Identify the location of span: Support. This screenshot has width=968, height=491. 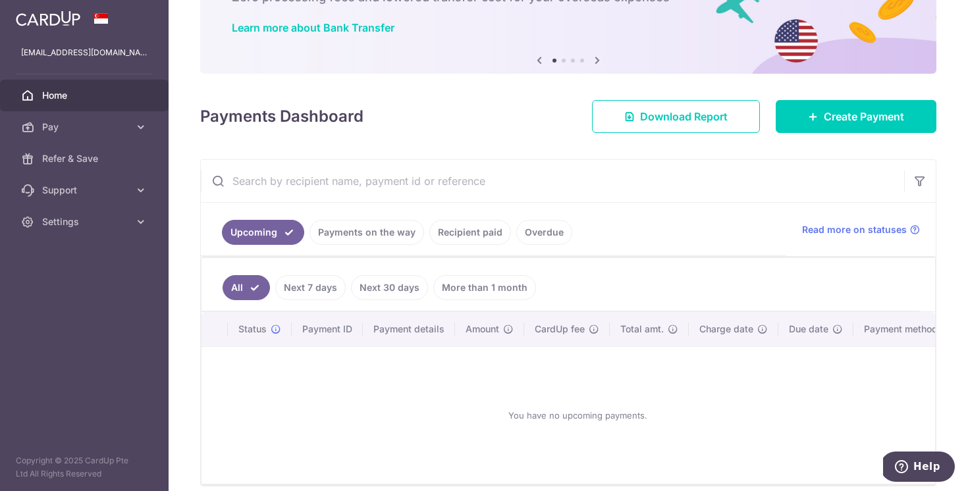
(86, 190).